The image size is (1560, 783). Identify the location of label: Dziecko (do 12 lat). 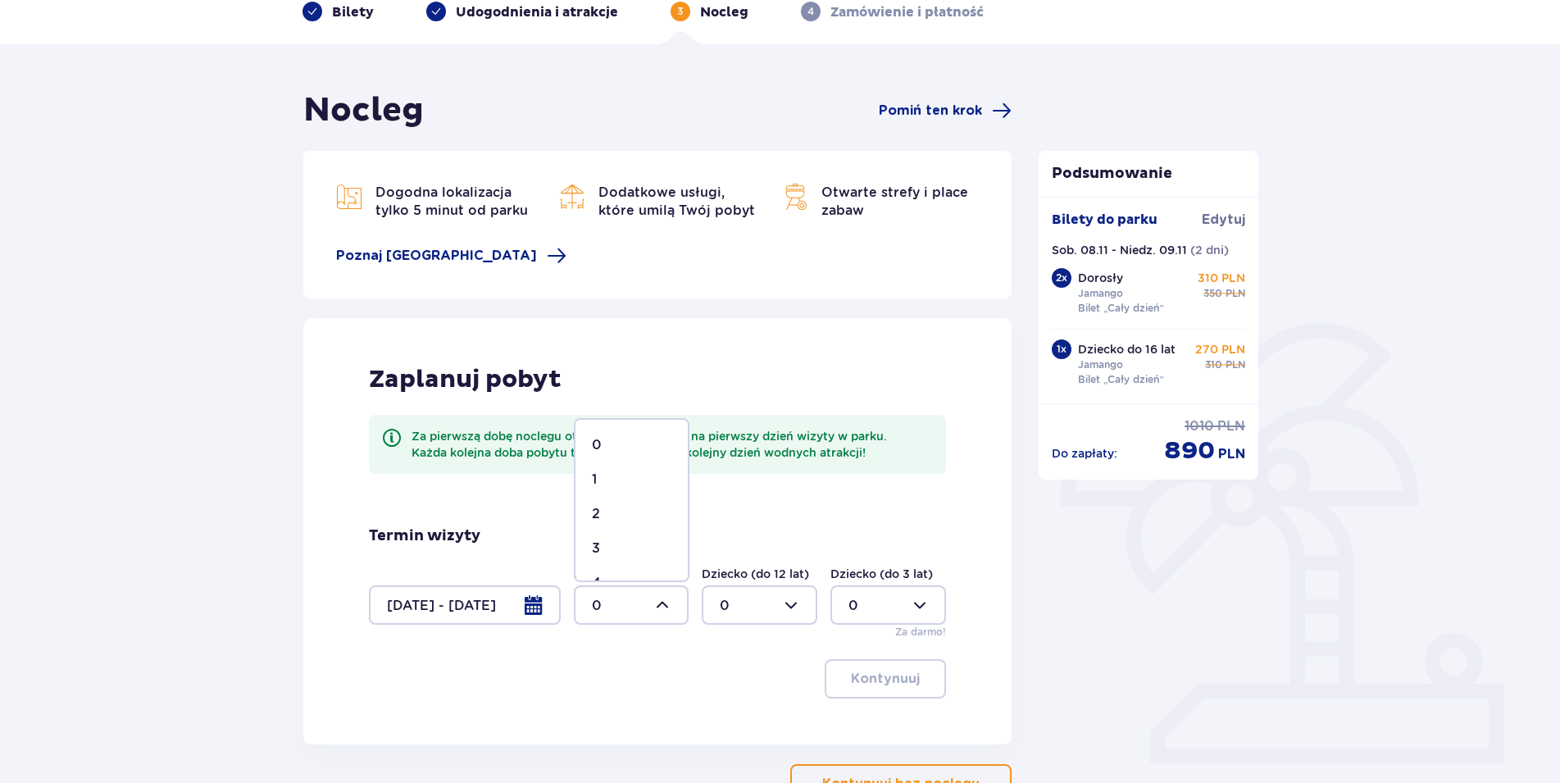
(755, 574).